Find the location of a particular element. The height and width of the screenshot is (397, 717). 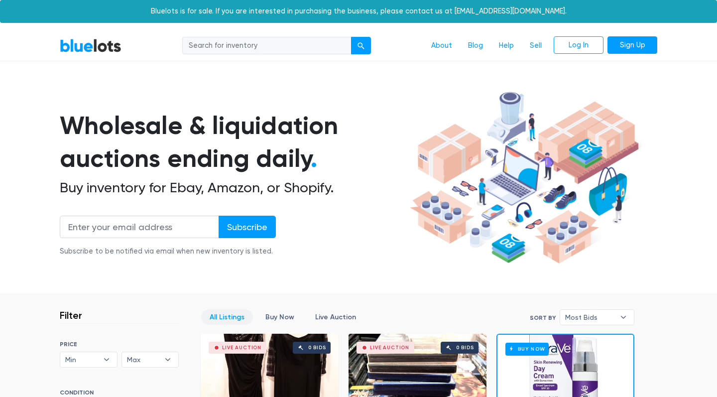

h2: Buy inventory for Ebay, Amazon, or Shopify. is located at coordinates (233, 188).